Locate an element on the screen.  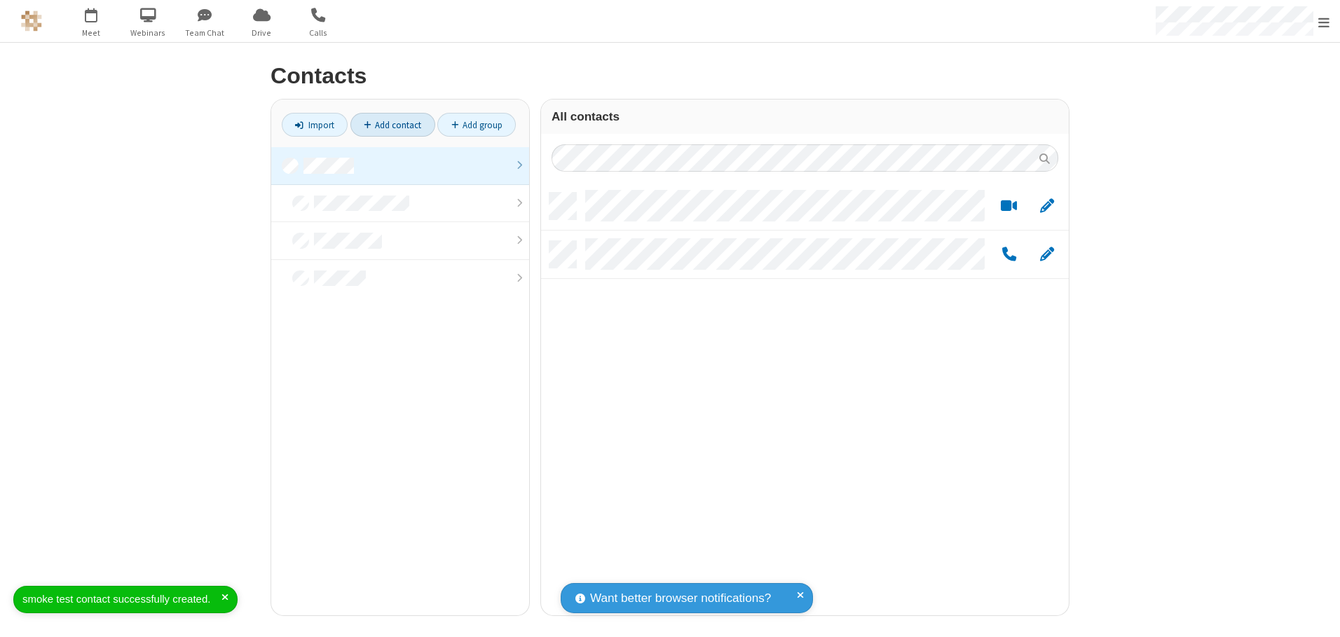
img: QA Selenium DO NOT DELETE OR CHANGE is located at coordinates (32, 21).